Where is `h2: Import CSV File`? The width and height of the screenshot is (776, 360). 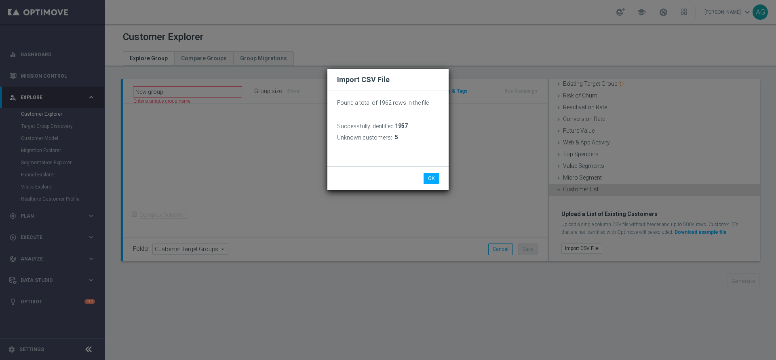 h2: Import CSV File is located at coordinates (388, 80).